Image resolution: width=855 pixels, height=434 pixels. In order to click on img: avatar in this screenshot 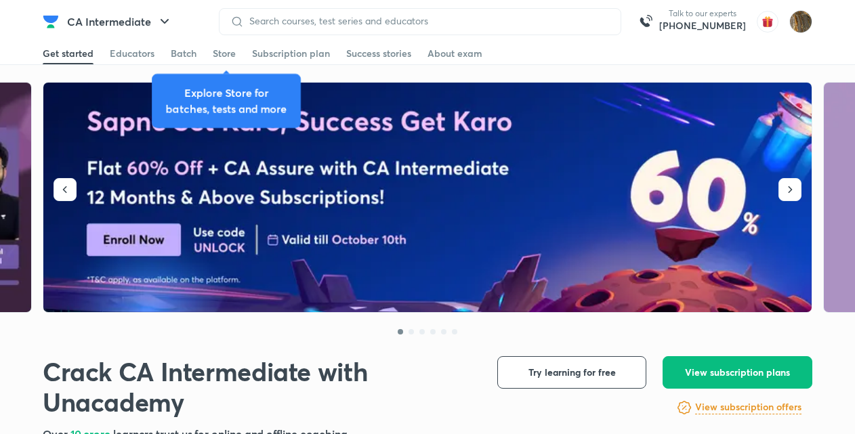, I will do `click(767, 22)`.